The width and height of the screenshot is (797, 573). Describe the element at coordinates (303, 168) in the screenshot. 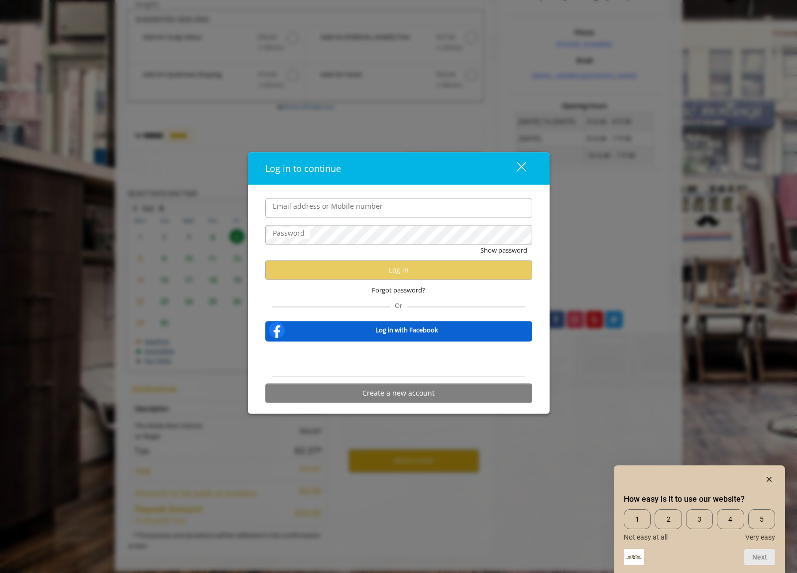

I see `span: Log in to continue` at that location.